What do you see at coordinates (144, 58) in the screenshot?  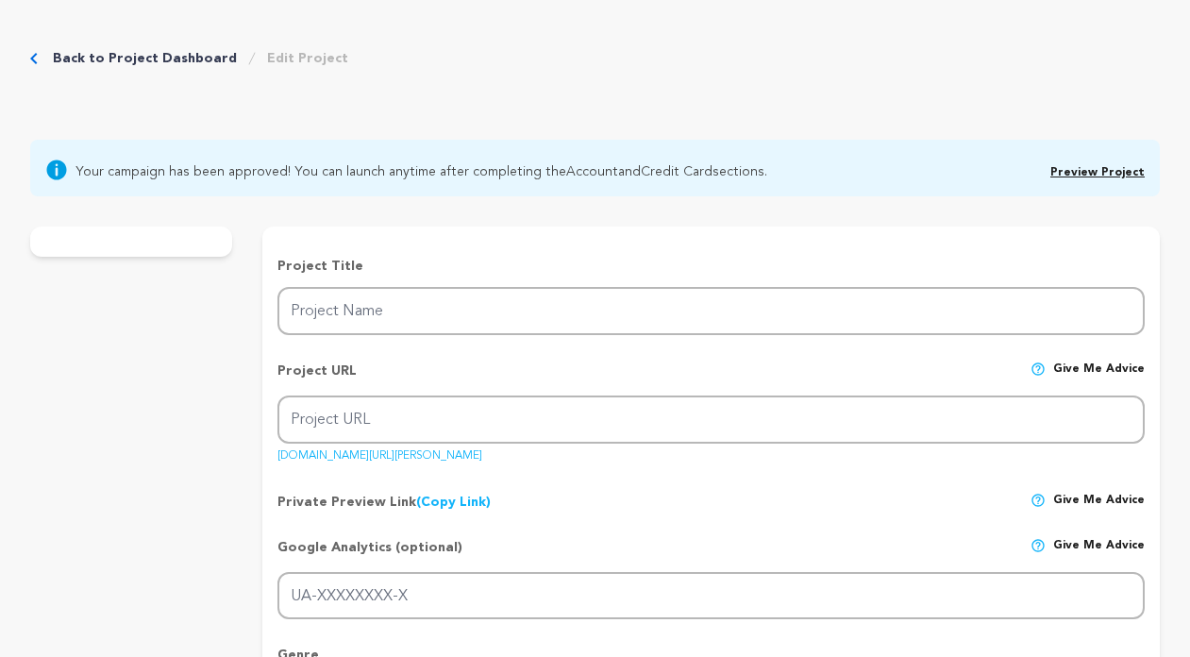 I see `a: Back to Project Dashboard` at bounding box center [144, 58].